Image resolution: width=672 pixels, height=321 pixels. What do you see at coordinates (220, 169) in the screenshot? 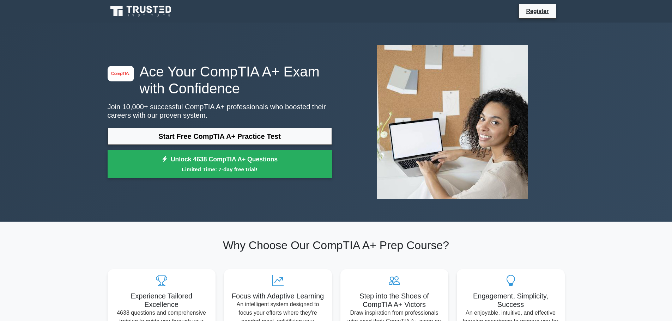
I see `small: Limited Time: 7-day free trial!` at bounding box center [220, 169].